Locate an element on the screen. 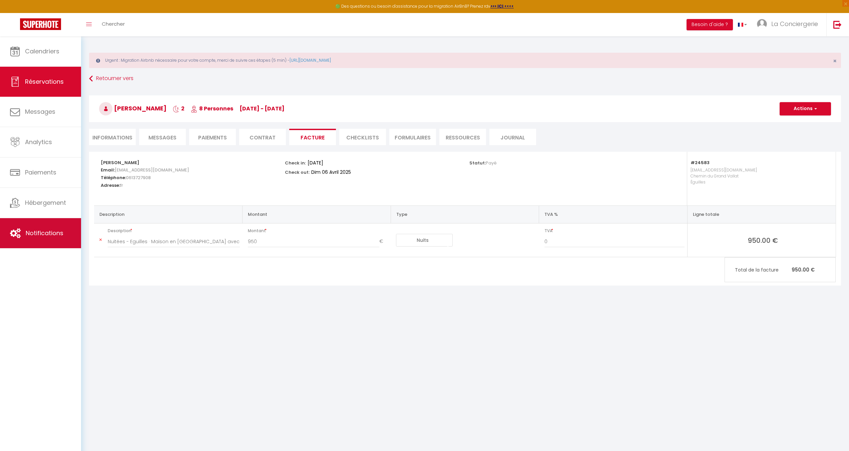 The width and height of the screenshot is (849, 451). p: Statut: is located at coordinates (483, 162).